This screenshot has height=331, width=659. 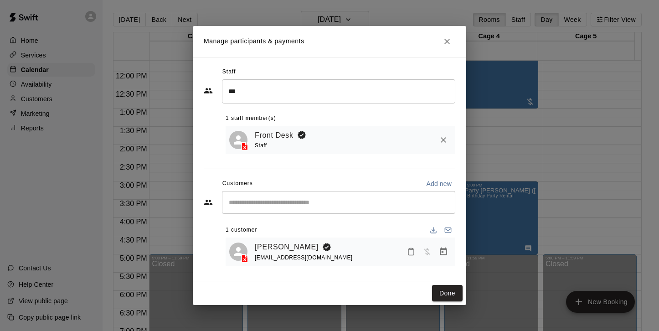 What do you see at coordinates (238, 252) in the screenshot?
I see `div: July Johnson` at bounding box center [238, 252].